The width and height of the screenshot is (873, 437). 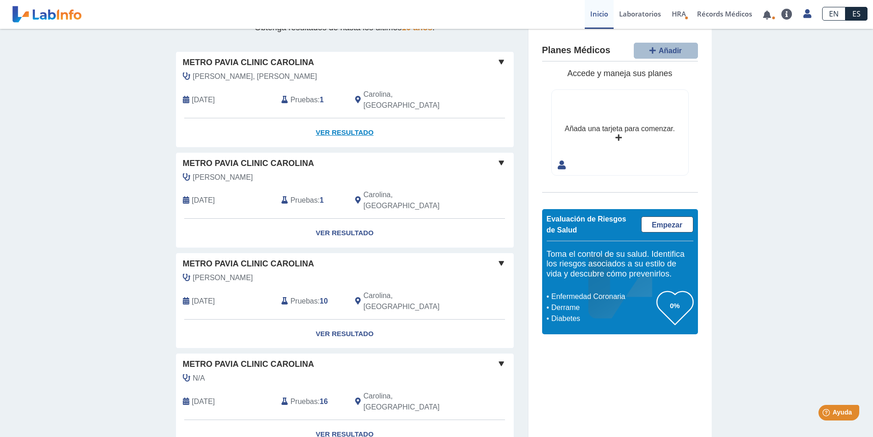 I want to click on span: 2024-11-07, so click(x=203, y=301).